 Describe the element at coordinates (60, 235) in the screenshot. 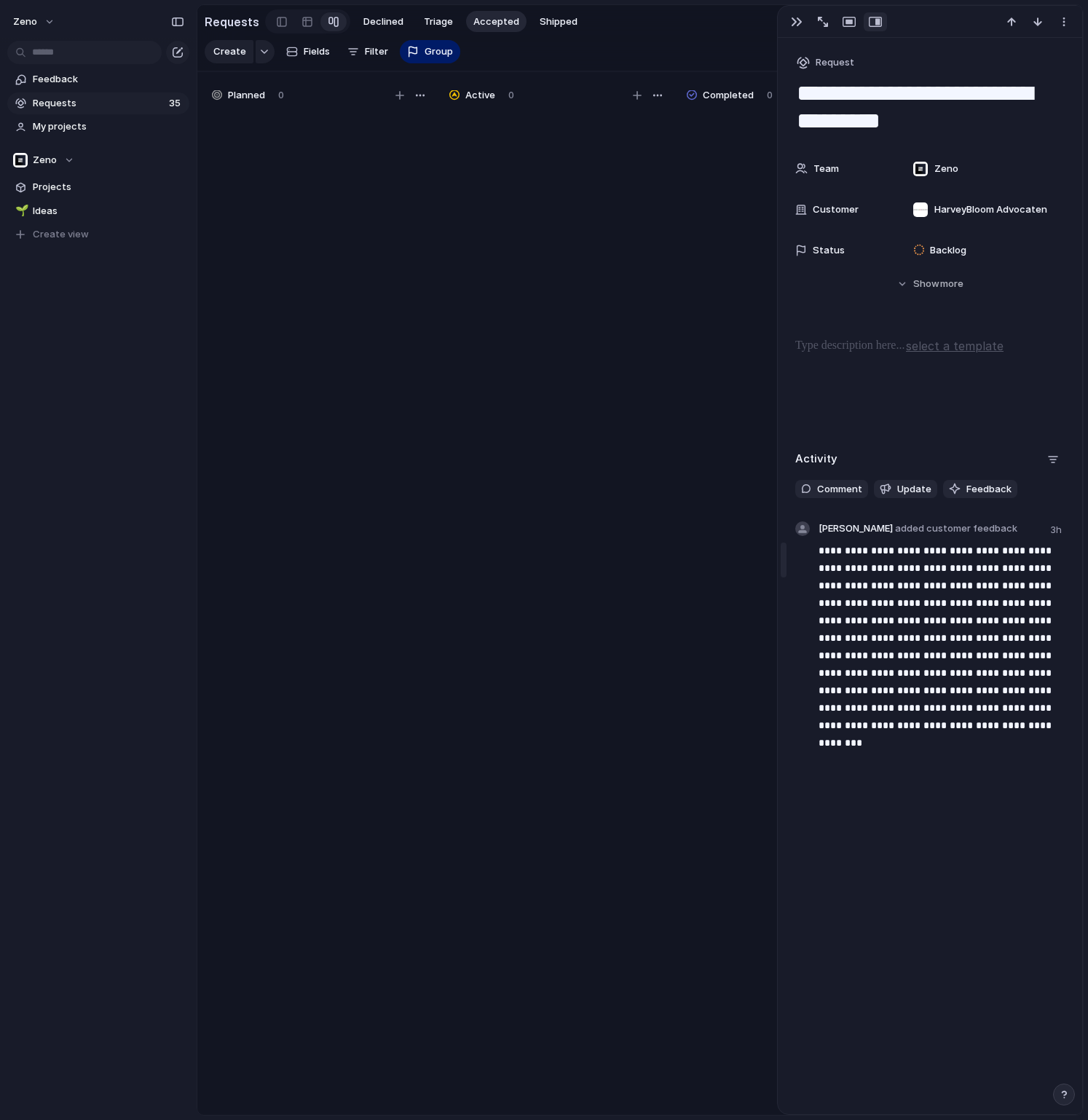

I see `span: Create view` at that location.